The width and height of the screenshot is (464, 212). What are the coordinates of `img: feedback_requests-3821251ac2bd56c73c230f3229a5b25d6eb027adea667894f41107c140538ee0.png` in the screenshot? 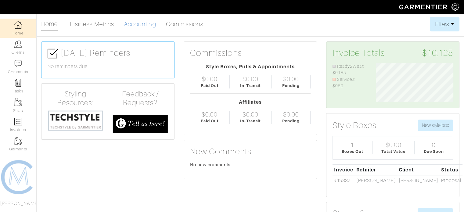 It's located at (140, 124).